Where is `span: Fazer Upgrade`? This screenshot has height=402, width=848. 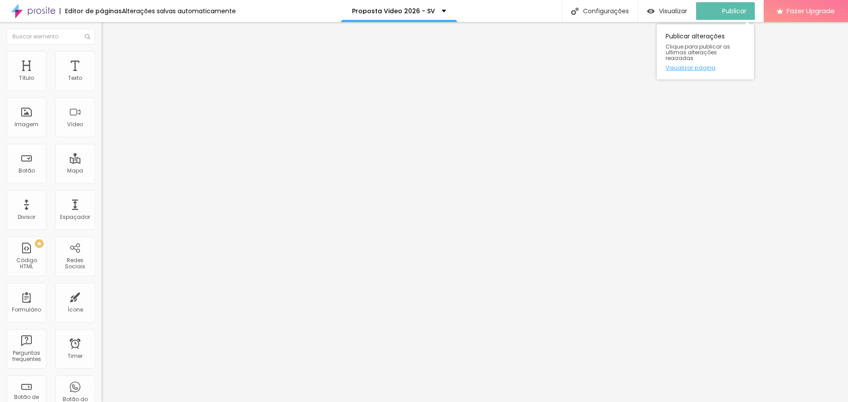
span: Fazer Upgrade is located at coordinates (811, 11).